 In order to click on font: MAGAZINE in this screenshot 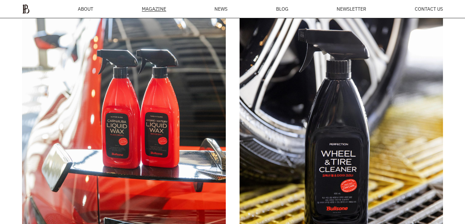, I will do `click(154, 9)`.